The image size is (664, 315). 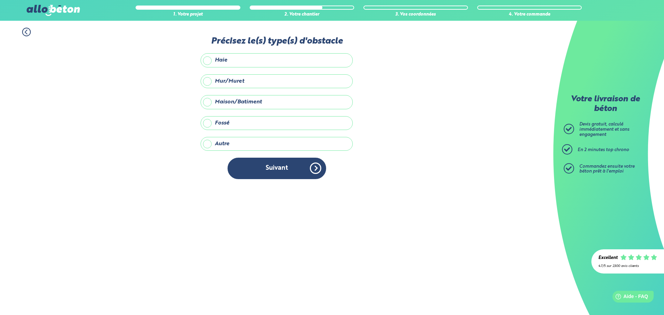 I want to click on label: Fossé, so click(x=277, y=123).